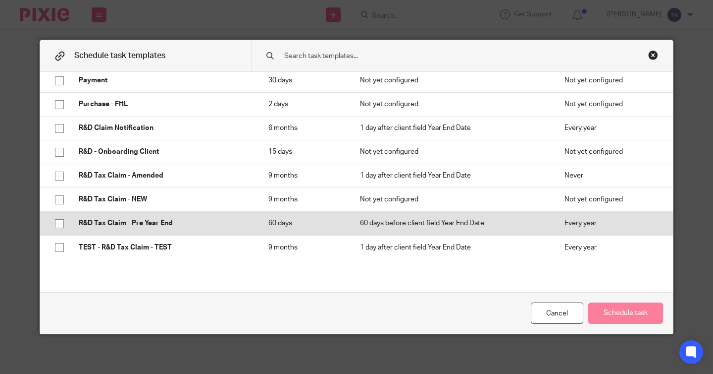 This screenshot has height=374, width=713. Describe the element at coordinates (163, 175) in the screenshot. I see `p: R&D Tax Claim - Amended` at that location.